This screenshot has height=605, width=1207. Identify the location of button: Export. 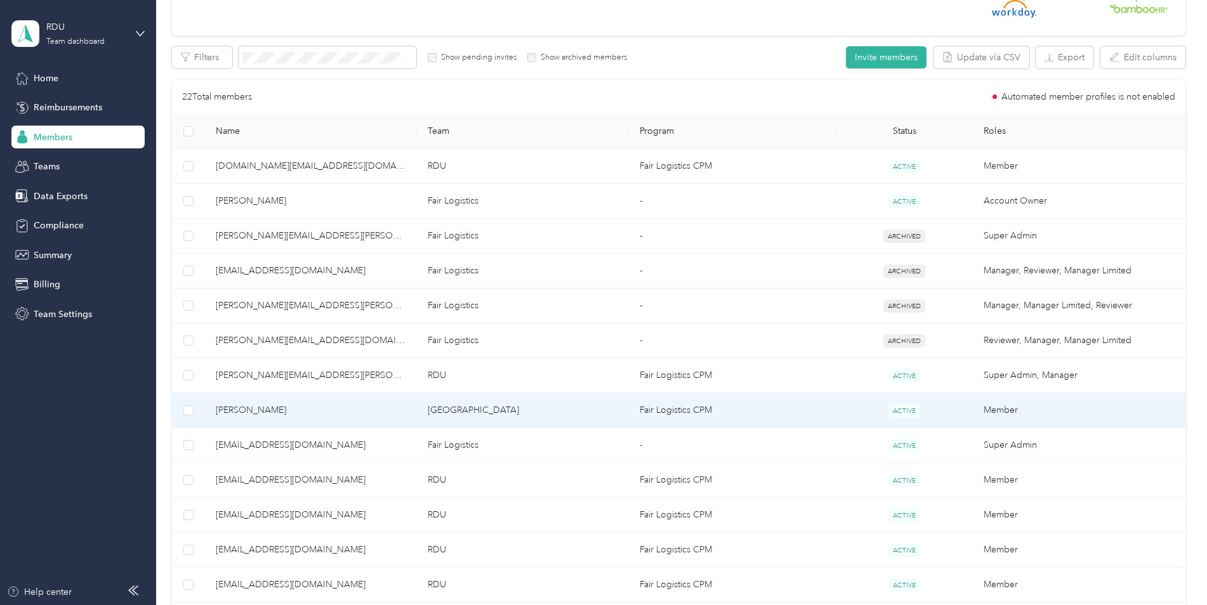
(1064, 57).